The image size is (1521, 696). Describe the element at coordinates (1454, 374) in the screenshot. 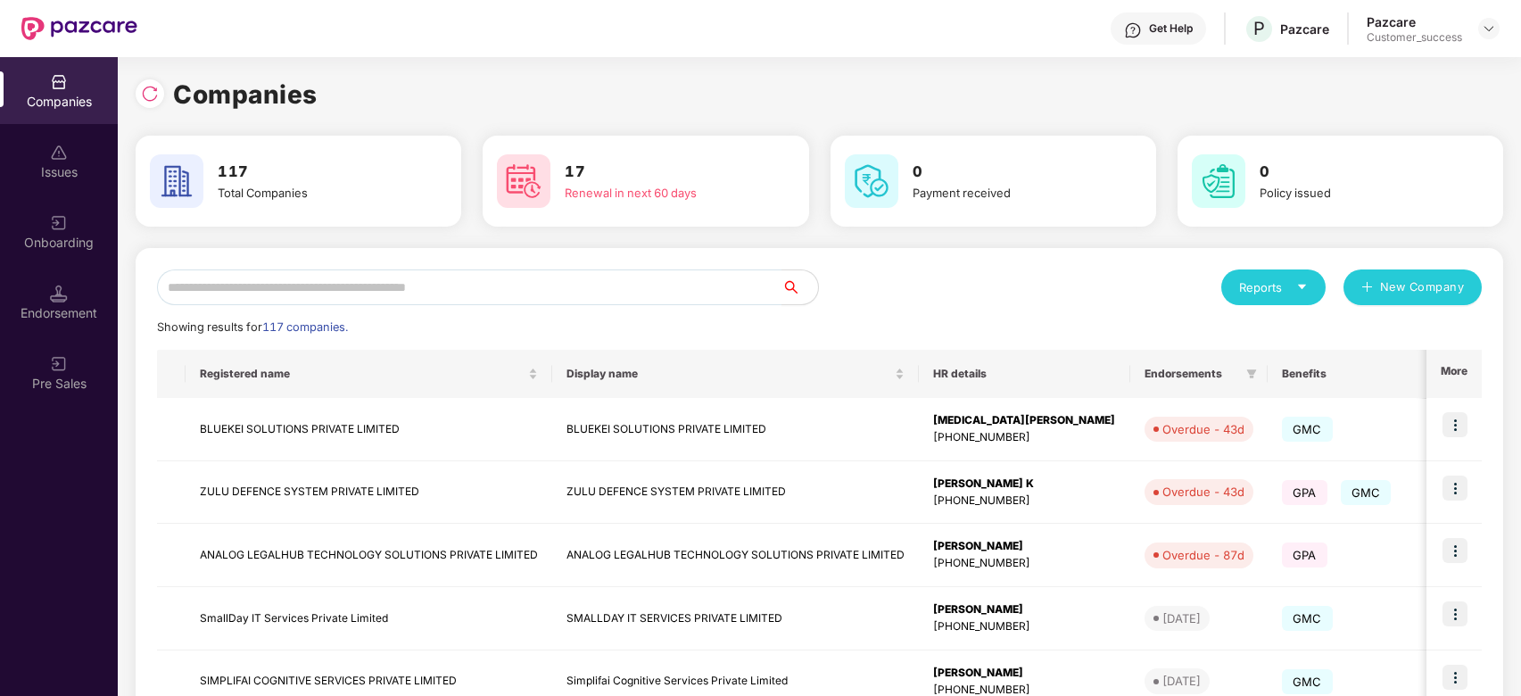

I see `th: More` at that location.